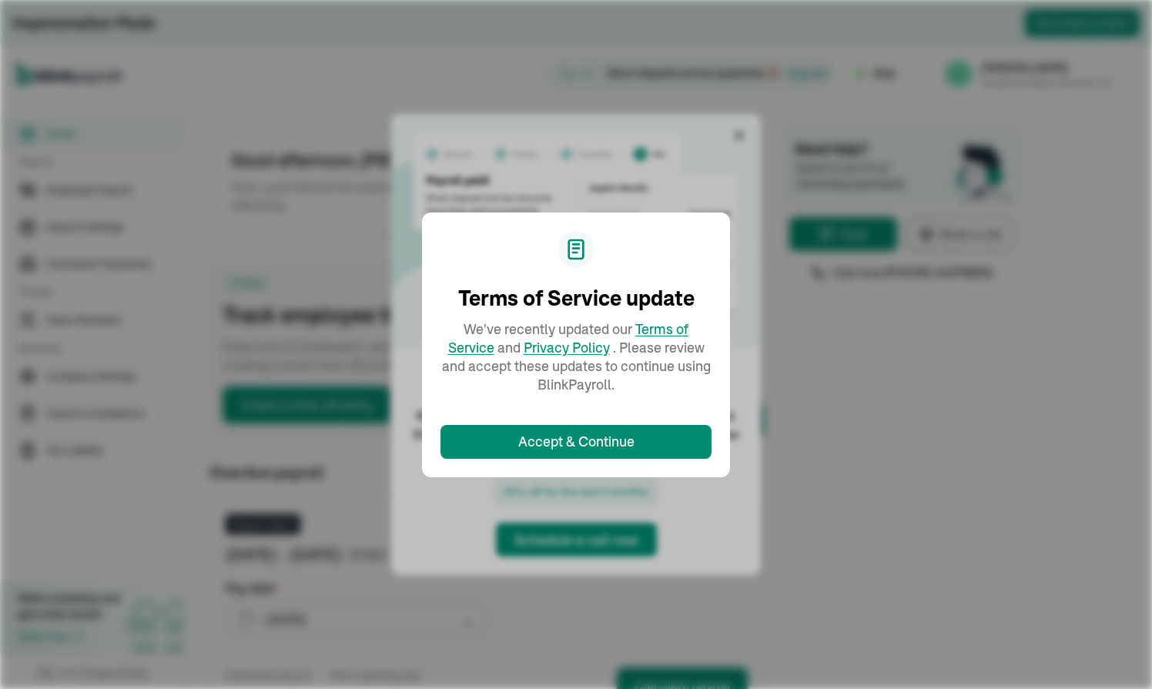 This screenshot has height=689, width=1152. I want to click on a: Privacy Policy, so click(567, 347).